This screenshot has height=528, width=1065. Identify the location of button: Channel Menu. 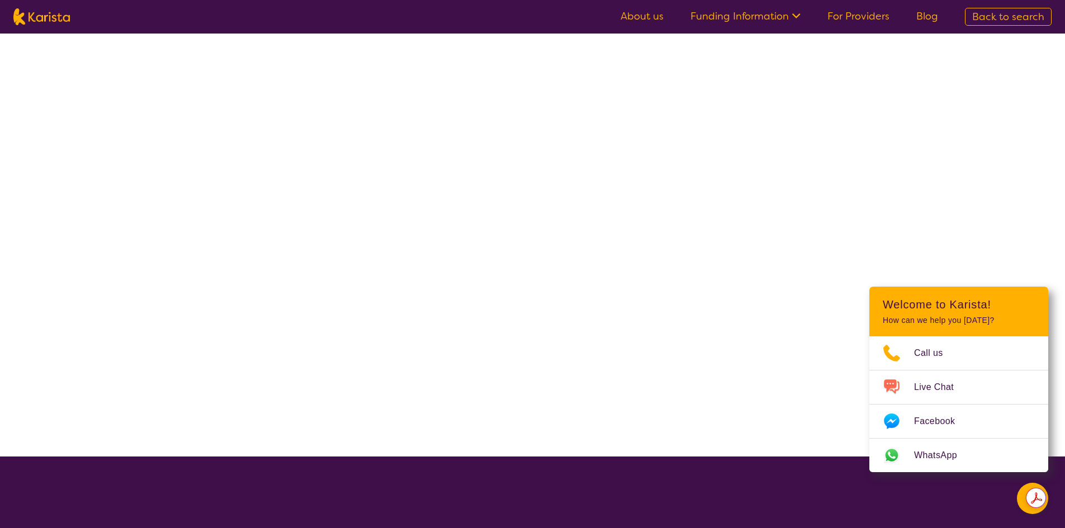
(1032, 498).